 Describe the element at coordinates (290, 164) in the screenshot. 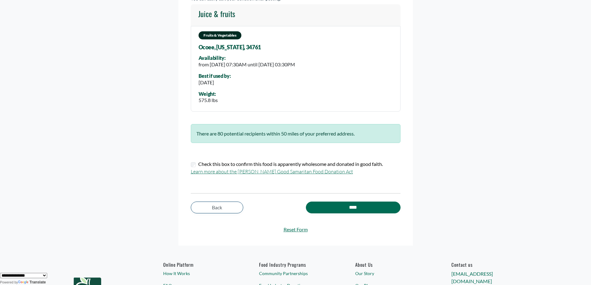

I see `label: Check this box to confirm this food is apparently wholesome and donated in good faith.` at that location.